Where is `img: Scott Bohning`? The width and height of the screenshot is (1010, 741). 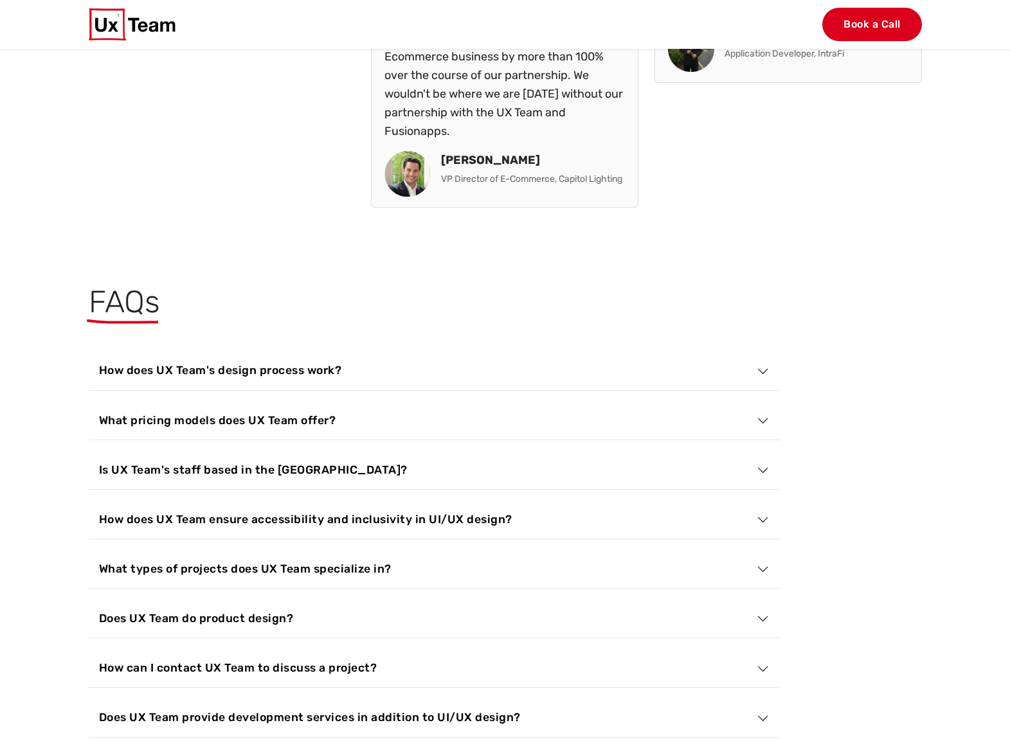 img: Scott Bohning is located at coordinates (691, 49).